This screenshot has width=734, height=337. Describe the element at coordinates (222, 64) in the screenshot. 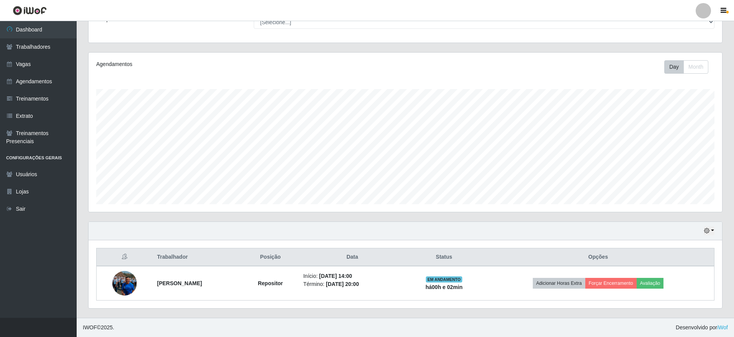

I see `div: Agendamentos` at that location.